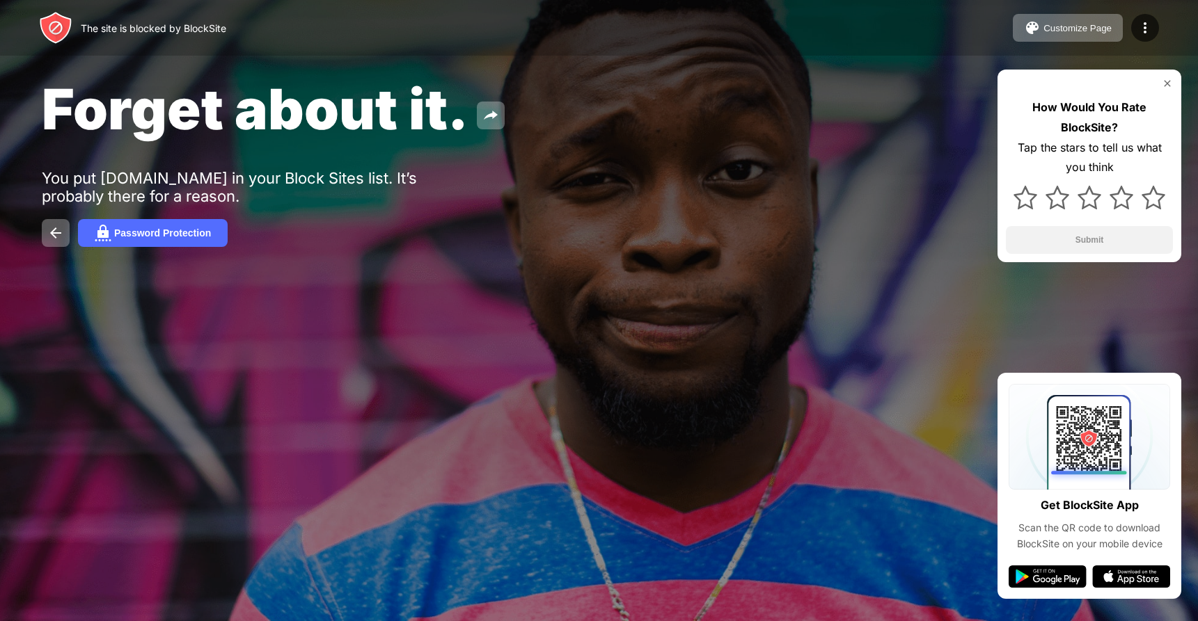 Image resolution: width=1198 pixels, height=621 pixels. I want to click on img: rate-us-close.svg, so click(1167, 84).